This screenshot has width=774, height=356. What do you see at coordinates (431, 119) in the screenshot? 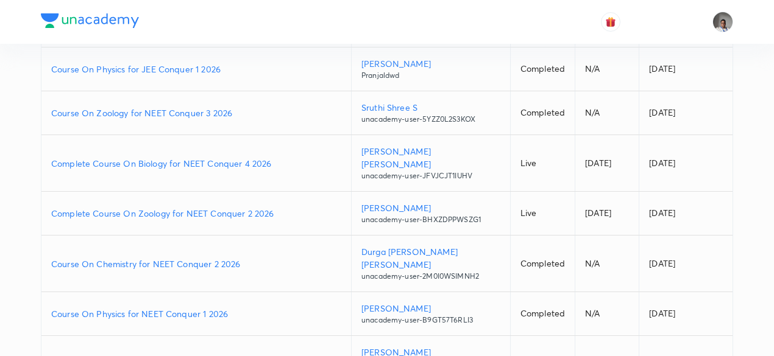
I see `p: unacademy-user-5YZZ0L2S3KOX` at bounding box center [431, 119].